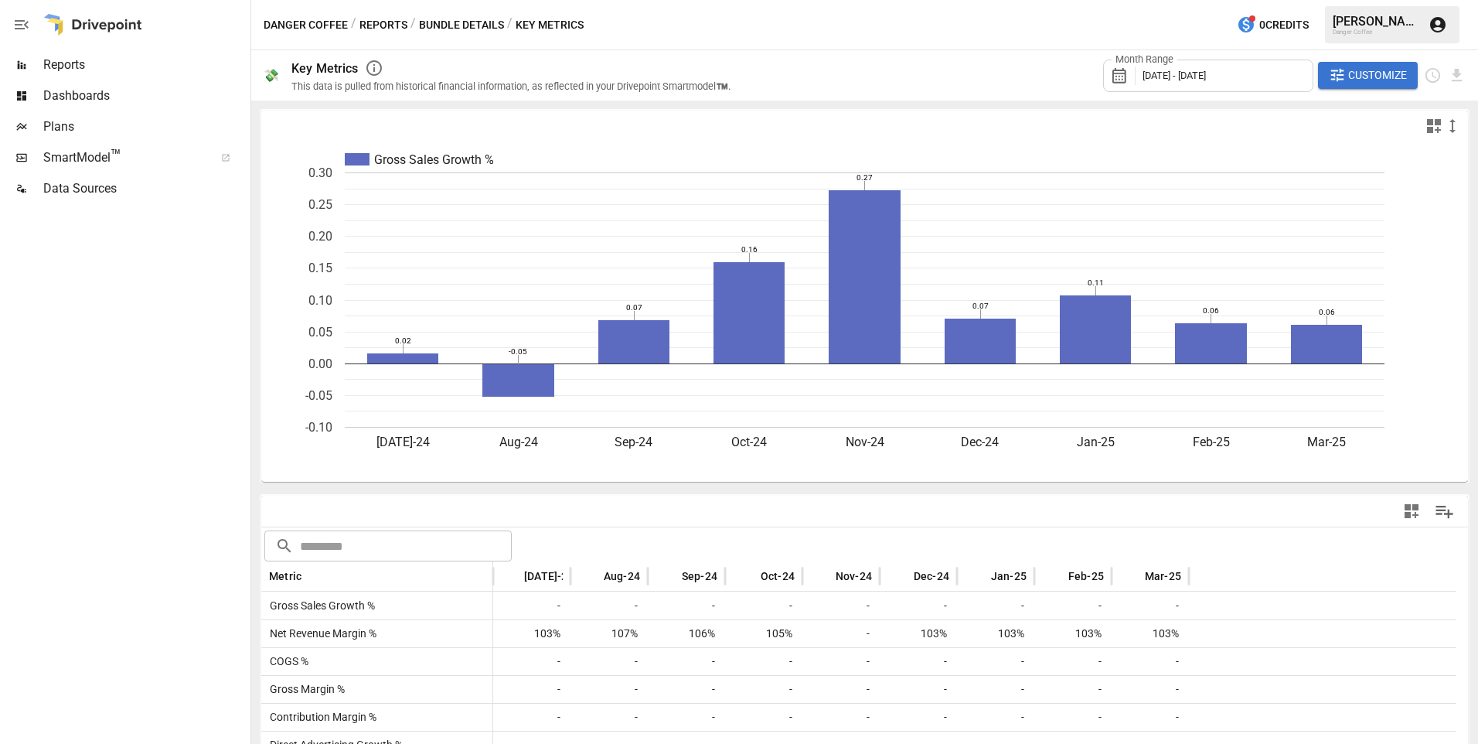 The image size is (1478, 744). What do you see at coordinates (932, 576) in the screenshot?
I see `span: Dec-24` at bounding box center [932, 576].